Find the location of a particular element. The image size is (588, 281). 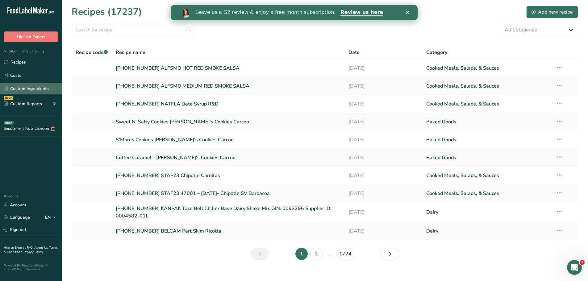

input: Search for recipe is located at coordinates (133, 30).